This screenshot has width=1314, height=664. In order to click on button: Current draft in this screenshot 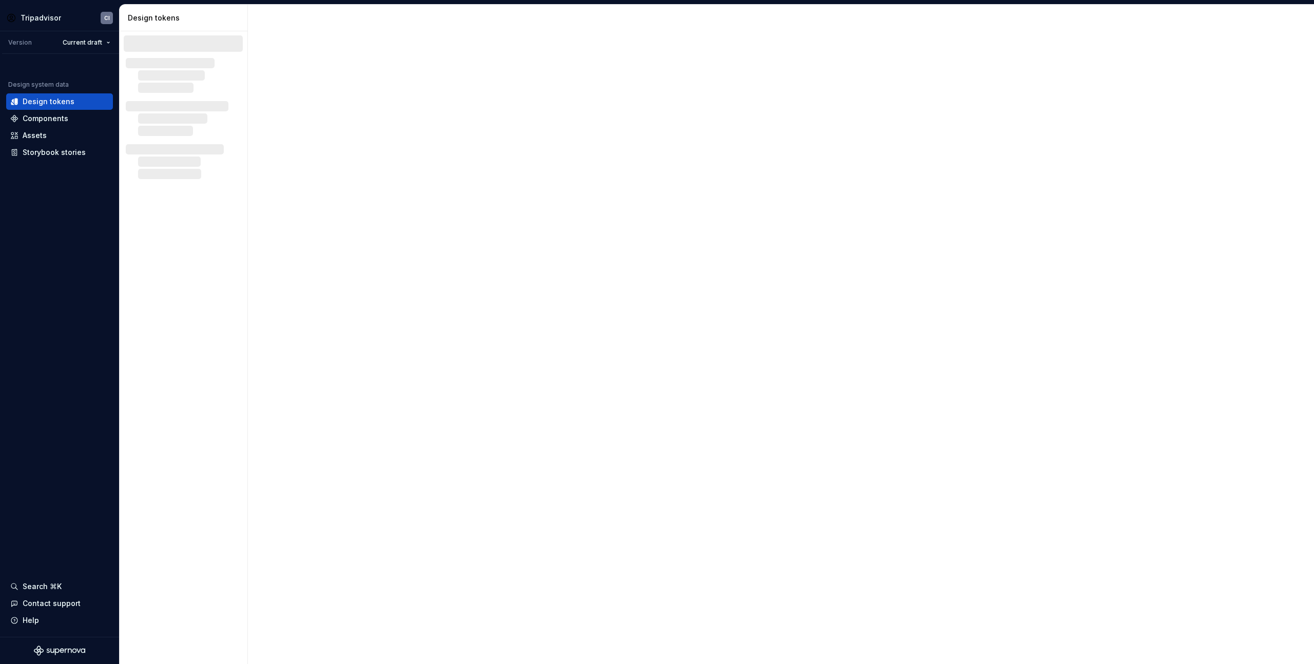, I will do `click(86, 43)`.